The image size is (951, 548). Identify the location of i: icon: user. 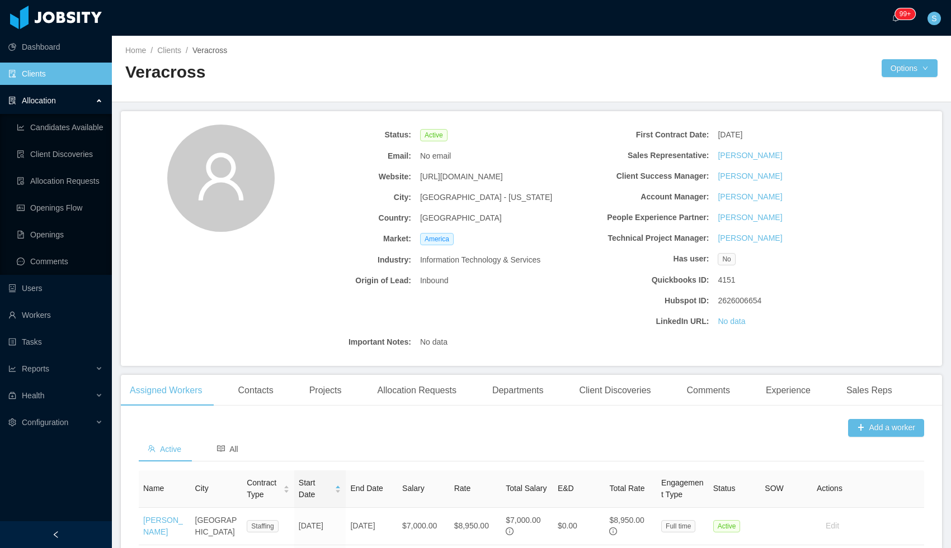
(221, 177).